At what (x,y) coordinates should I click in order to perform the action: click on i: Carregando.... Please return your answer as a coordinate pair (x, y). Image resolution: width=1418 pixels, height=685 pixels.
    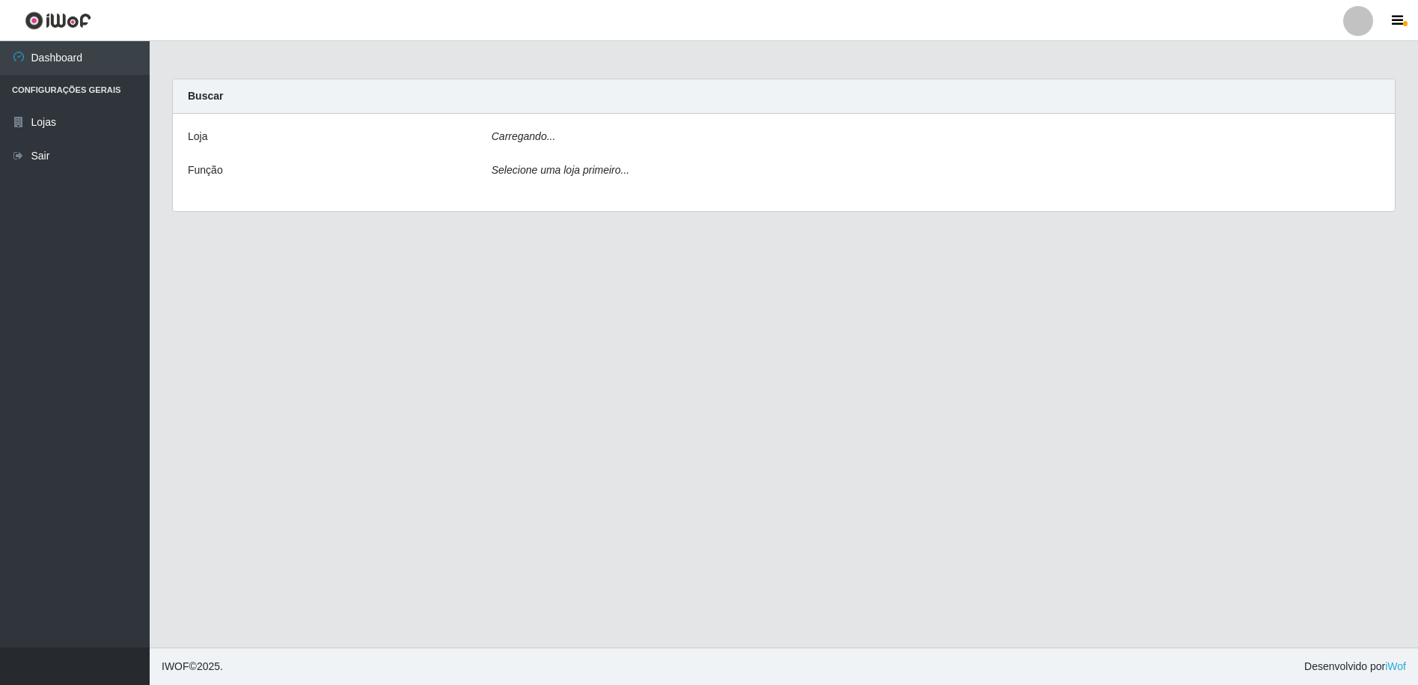
    Looking at the image, I should click on (524, 136).